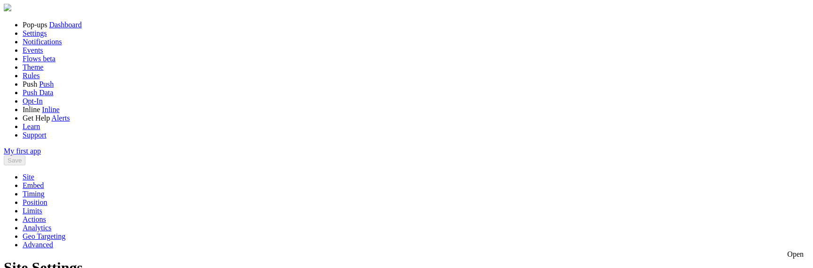 This screenshot has height=268, width=813. I want to click on span: Actions, so click(34, 219).